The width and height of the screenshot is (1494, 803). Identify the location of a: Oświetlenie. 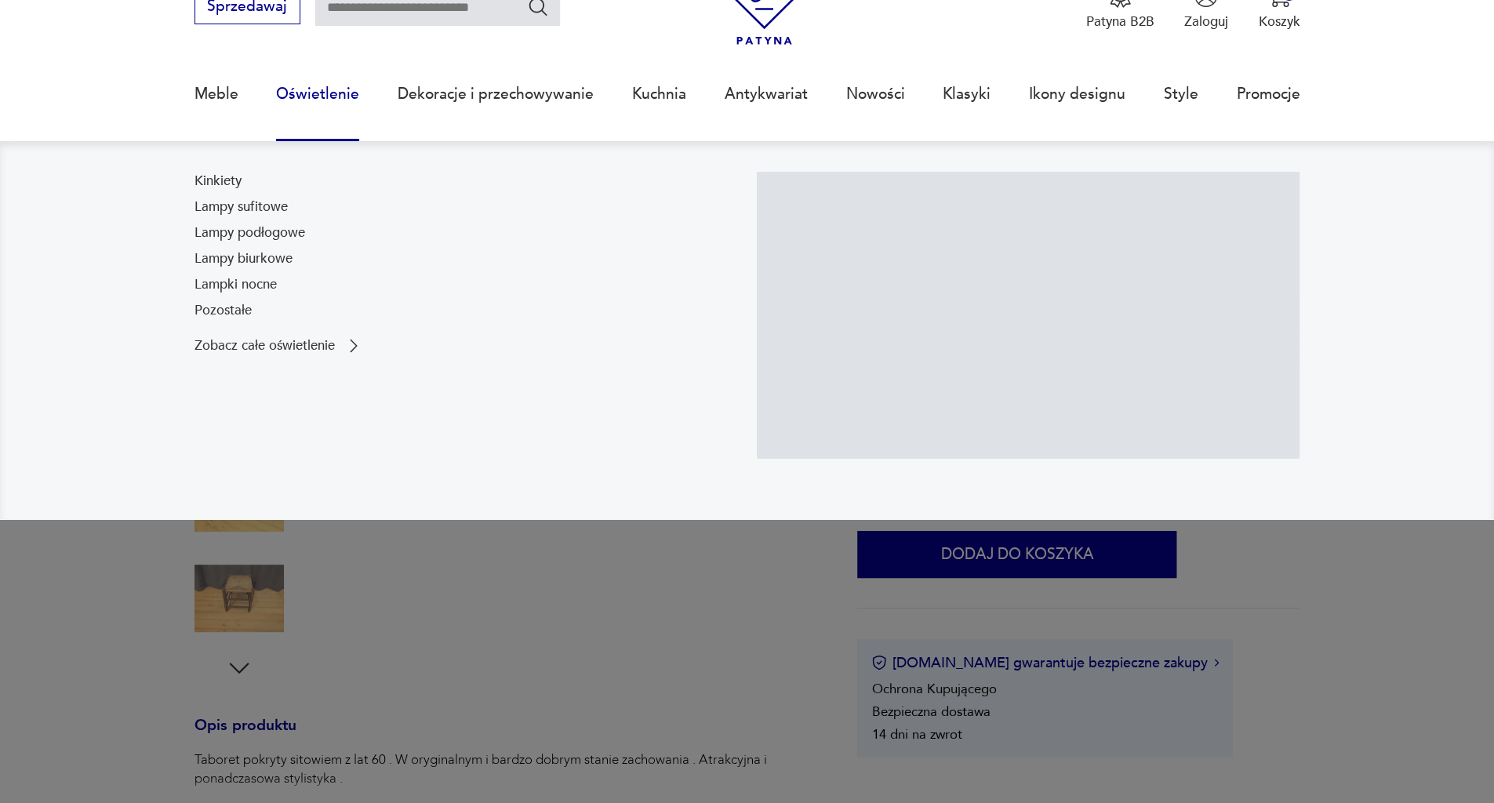
(318, 94).